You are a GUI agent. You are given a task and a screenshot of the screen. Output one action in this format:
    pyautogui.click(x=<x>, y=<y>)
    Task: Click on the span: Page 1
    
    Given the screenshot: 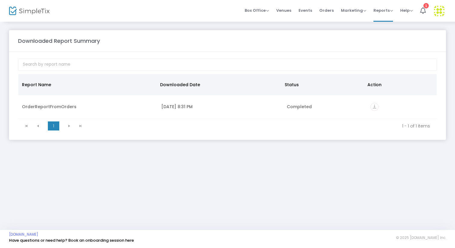 What is the action you would take?
    pyautogui.click(x=54, y=126)
    